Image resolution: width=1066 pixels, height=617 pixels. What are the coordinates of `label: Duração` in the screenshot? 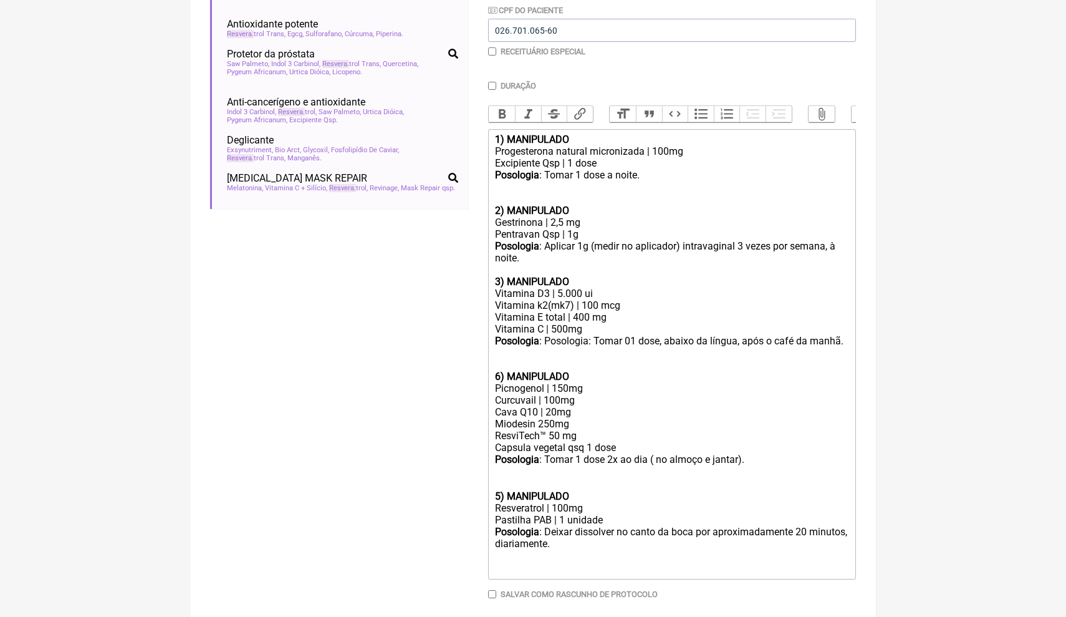 It's located at (518, 85).